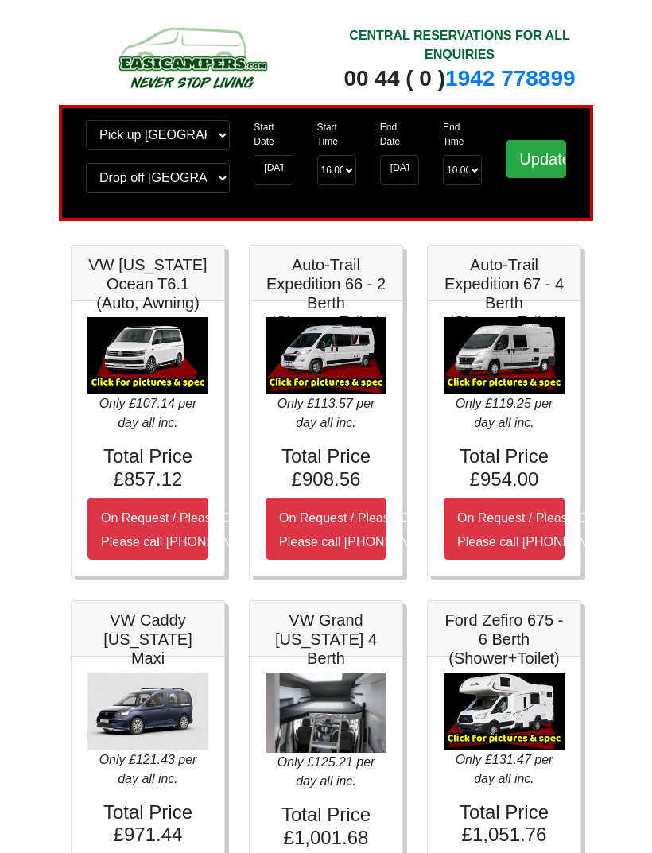 The height and width of the screenshot is (853, 652). I want to click on i: Only £119.25 per day all inc., so click(504, 413).